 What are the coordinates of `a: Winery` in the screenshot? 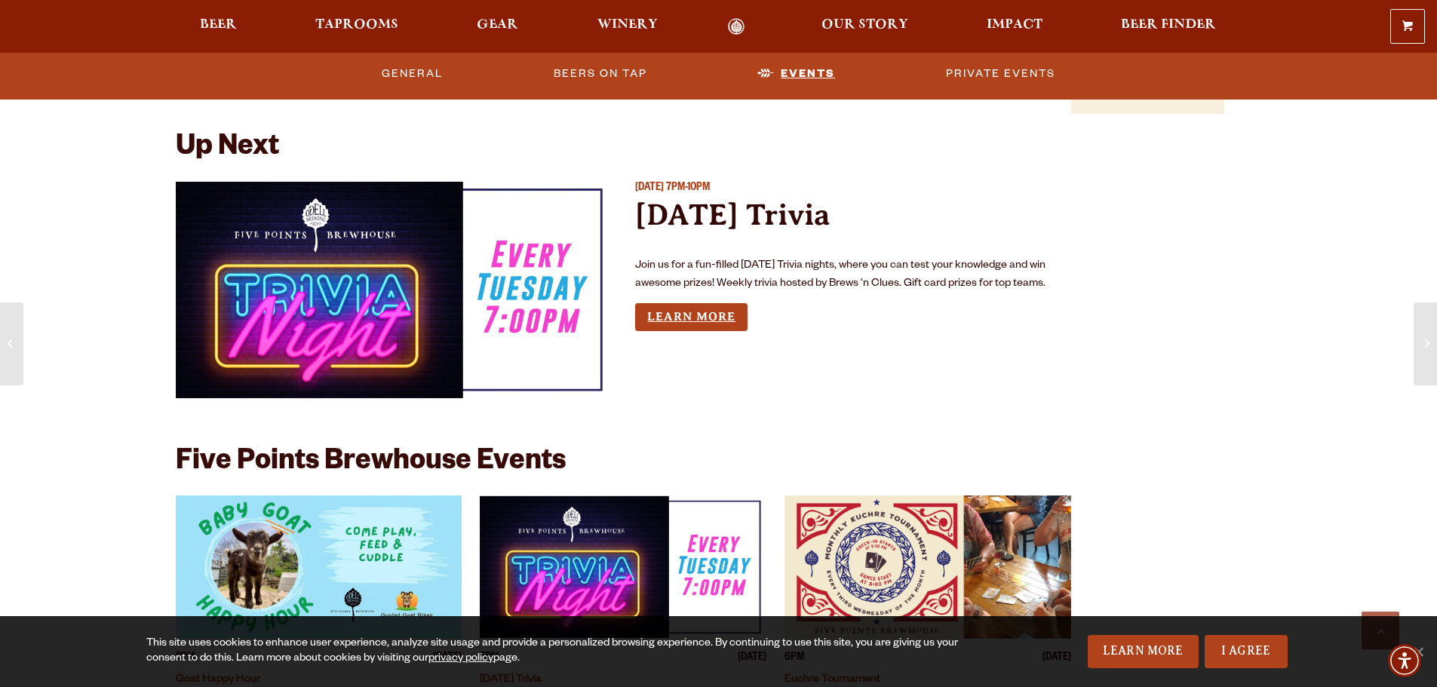 It's located at (628, 26).